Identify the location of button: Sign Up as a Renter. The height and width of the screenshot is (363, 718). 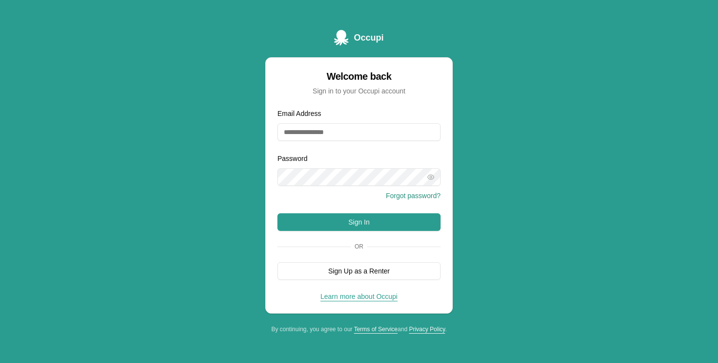
(359, 271).